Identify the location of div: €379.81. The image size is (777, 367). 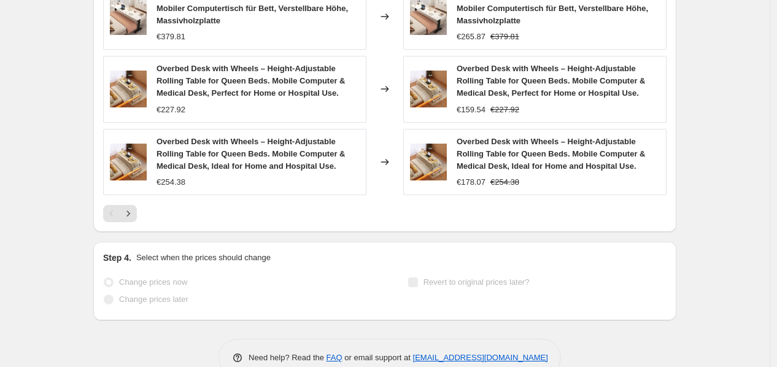
(171, 37).